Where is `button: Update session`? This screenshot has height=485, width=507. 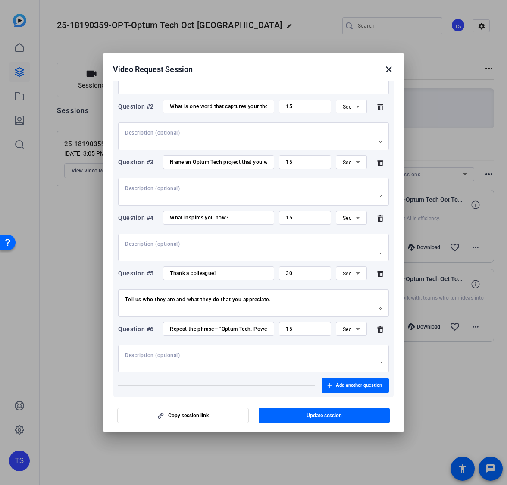
button: Update session is located at coordinates (324, 416).